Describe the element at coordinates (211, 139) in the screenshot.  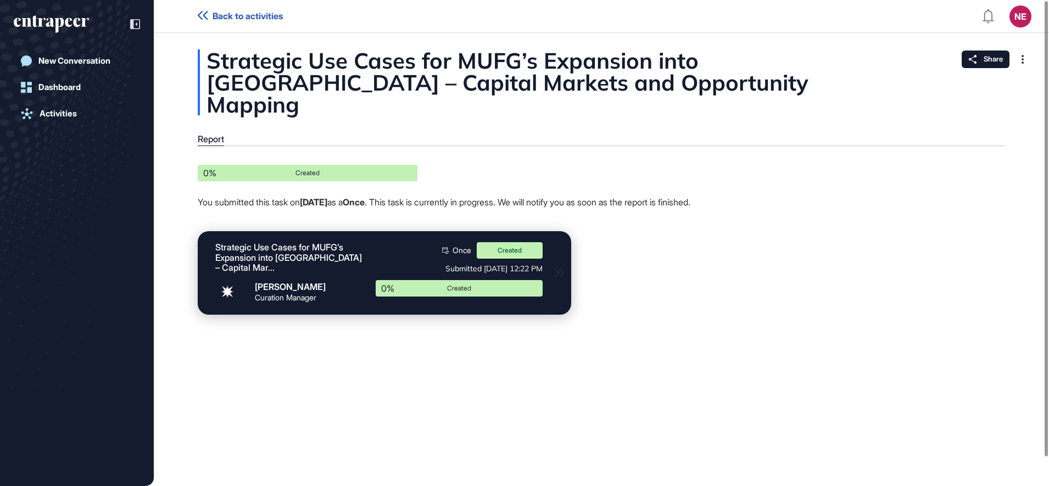
I see `div: Report` at that location.